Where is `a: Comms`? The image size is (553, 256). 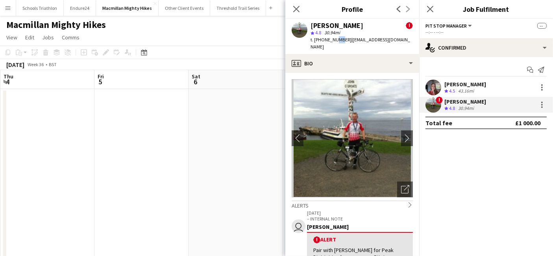
a: Comms is located at coordinates (70, 37).